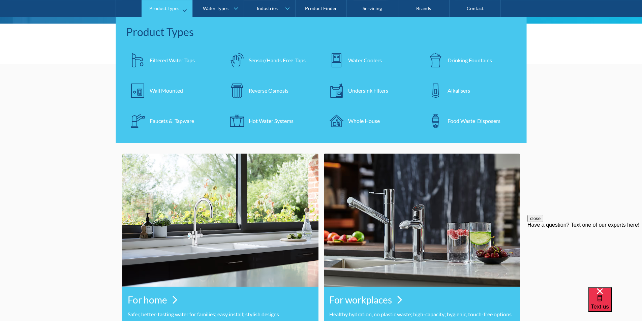 This screenshot has height=321, width=642. Describe the element at coordinates (267, 8) in the screenshot. I see `div: Industries` at that location.